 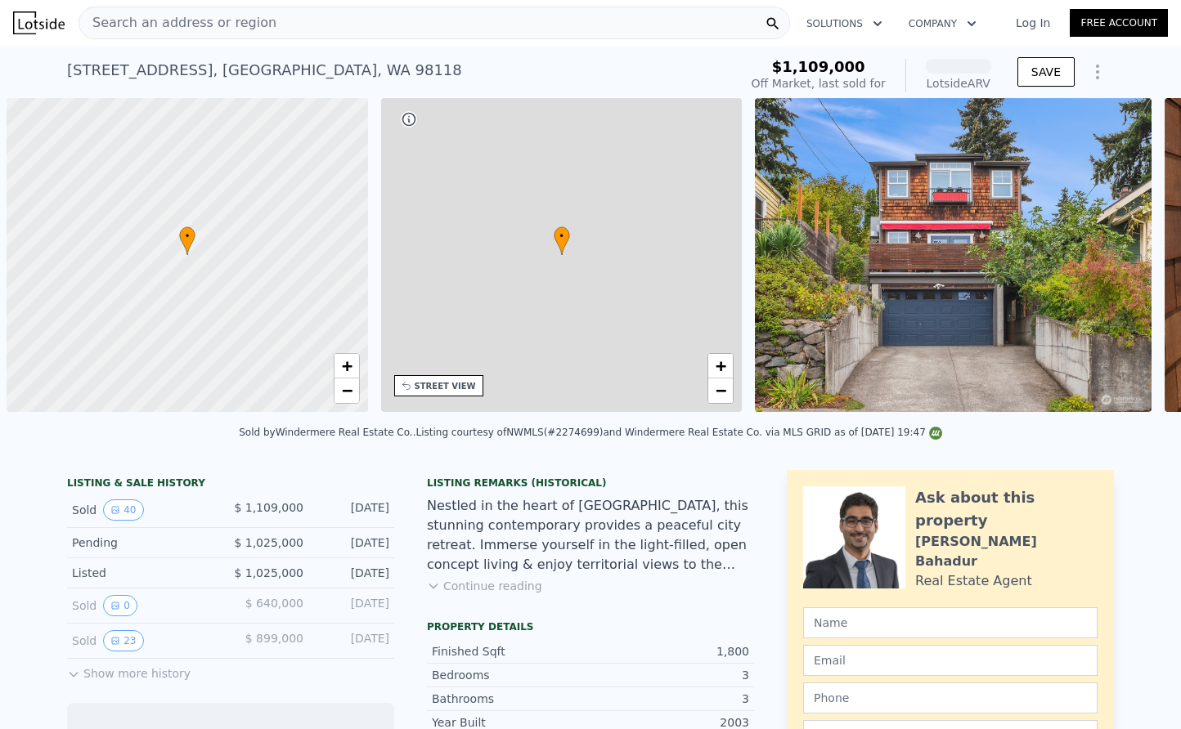 I want to click on img: Sale: 115018278 Parcel: 98375100, so click(x=953, y=255).